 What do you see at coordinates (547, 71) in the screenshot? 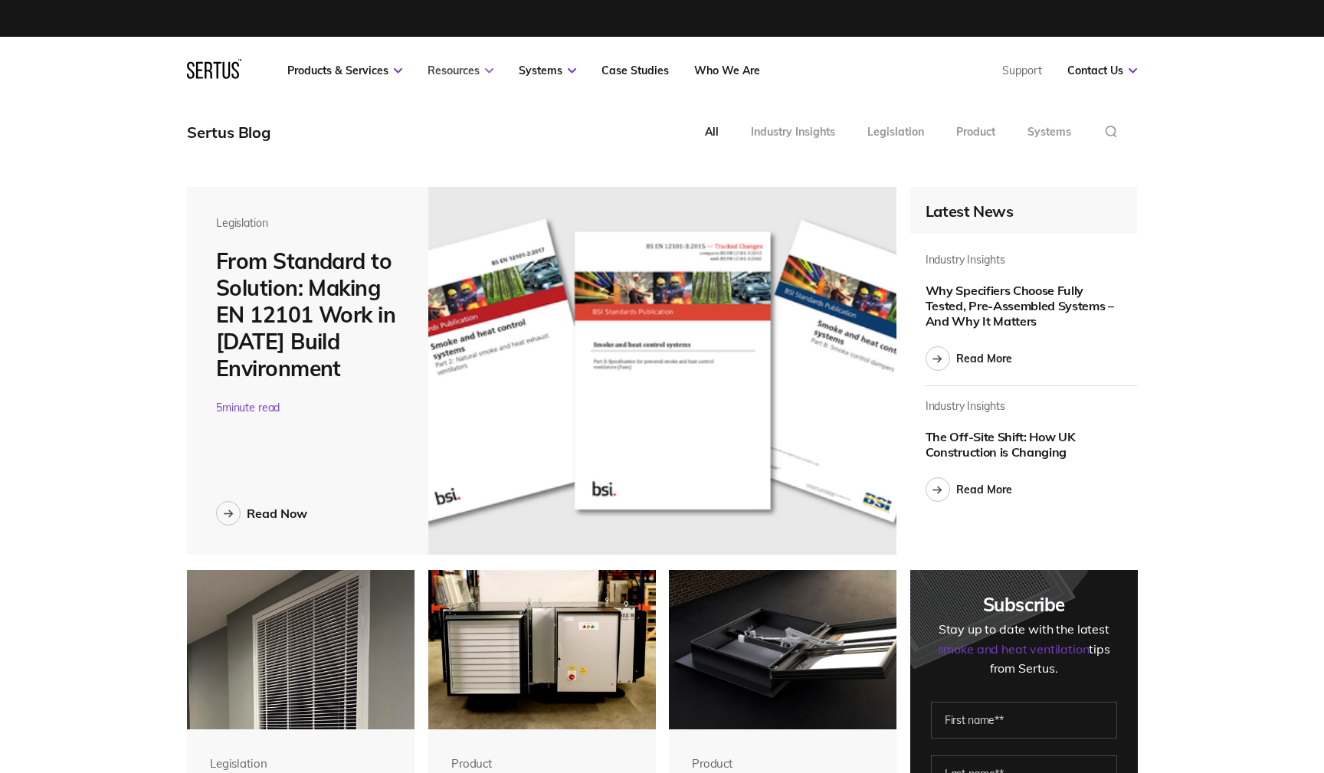
I see `a: Systems` at bounding box center [547, 71].